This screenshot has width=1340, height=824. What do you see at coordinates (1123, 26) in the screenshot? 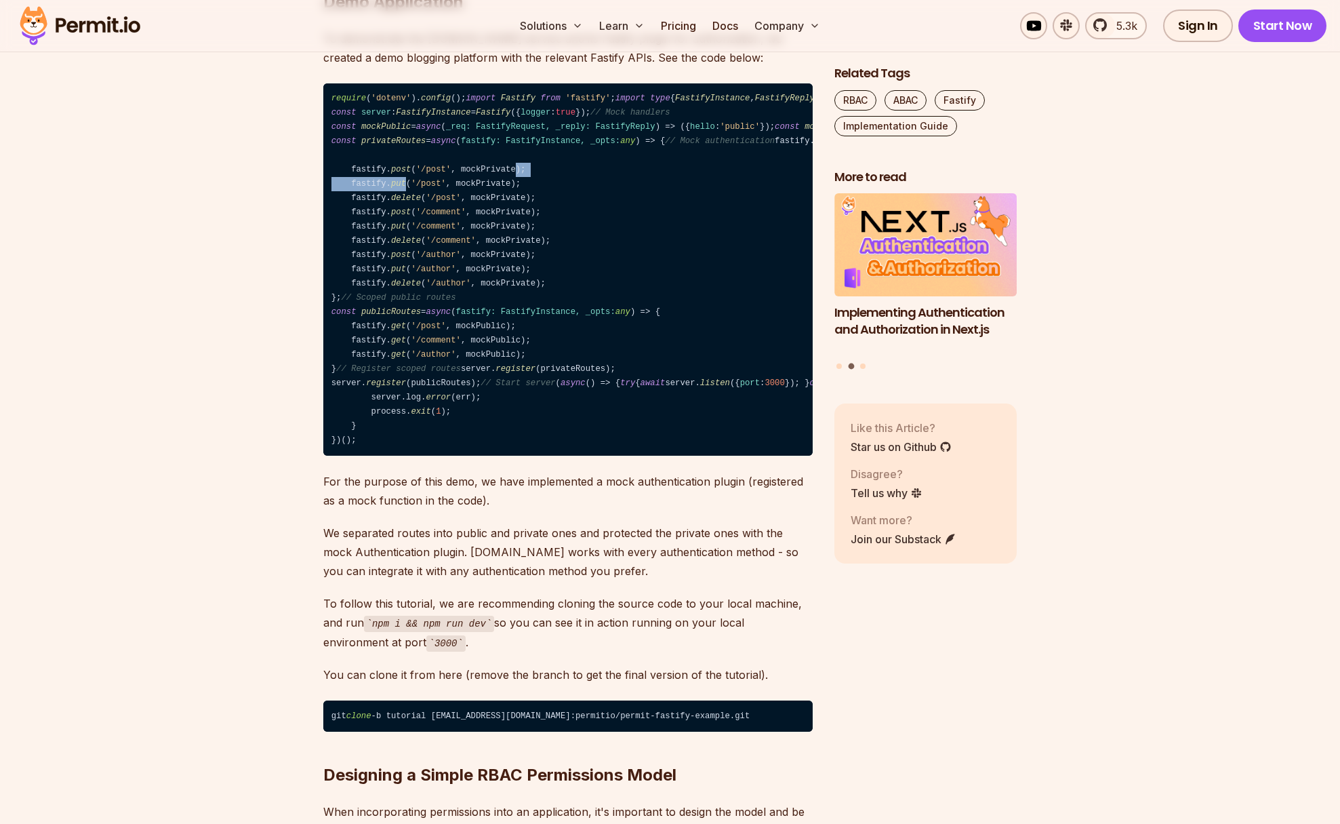
I see `span: 5.3k` at bounding box center [1123, 26].